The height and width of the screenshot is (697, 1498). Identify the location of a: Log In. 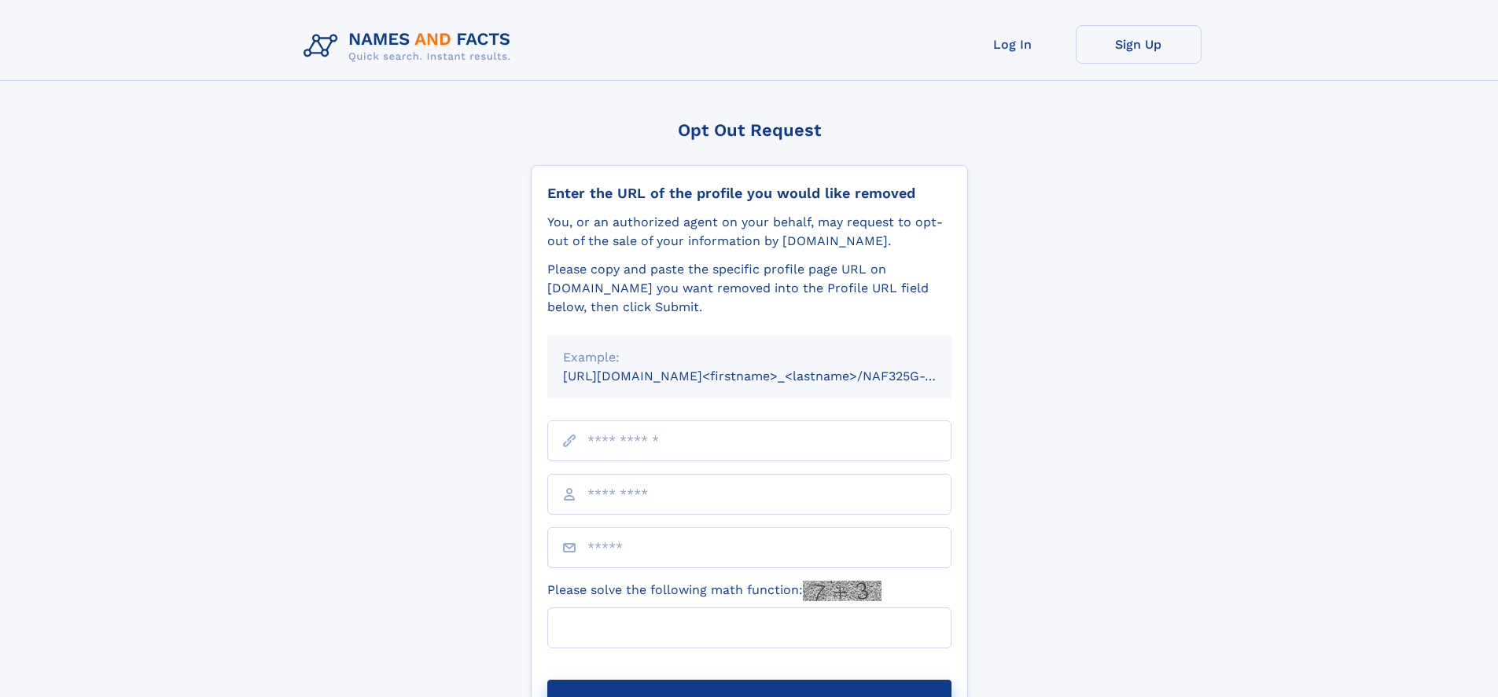
(1013, 44).